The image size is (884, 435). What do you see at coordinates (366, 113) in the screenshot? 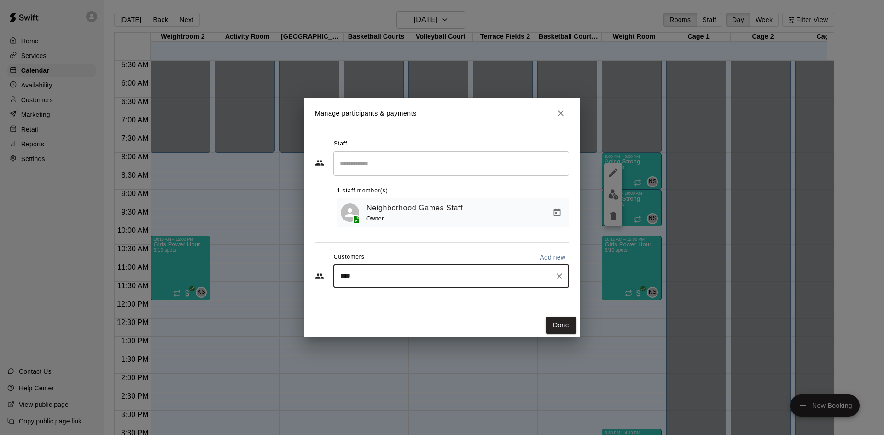
I see `p: Manage participants & payments` at bounding box center [366, 113].